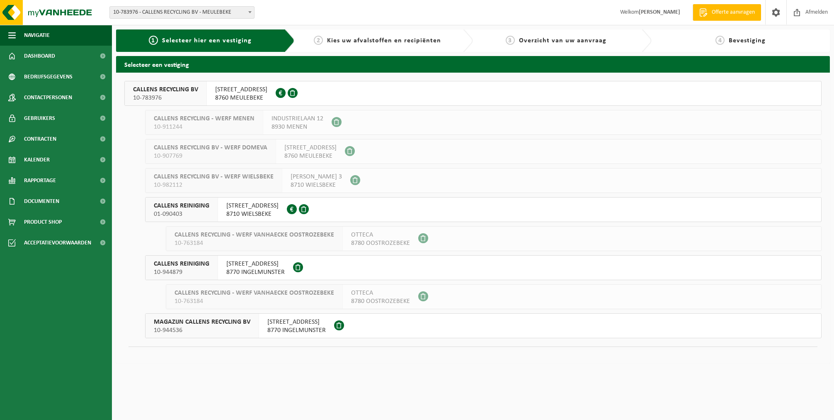 The width and height of the screenshot is (834, 420). I want to click on span: Selecteer hier een vestiging, so click(207, 41).